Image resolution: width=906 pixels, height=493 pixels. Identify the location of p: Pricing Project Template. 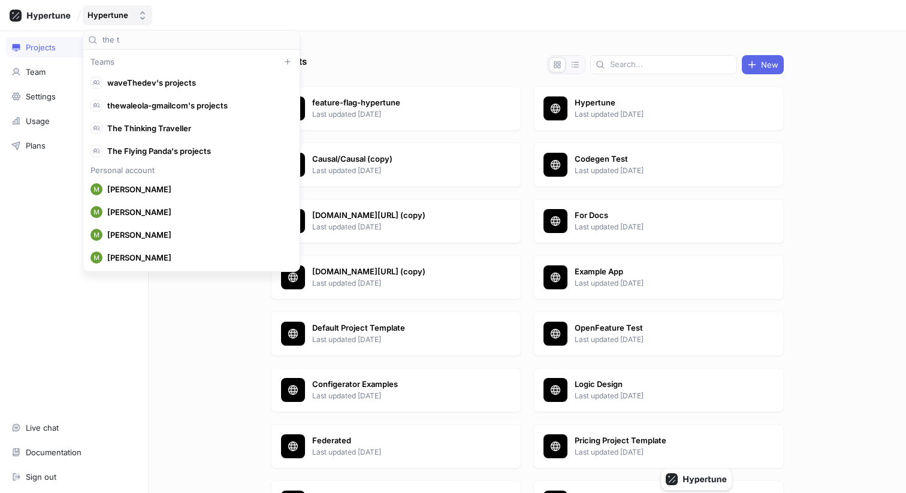
(661, 441).